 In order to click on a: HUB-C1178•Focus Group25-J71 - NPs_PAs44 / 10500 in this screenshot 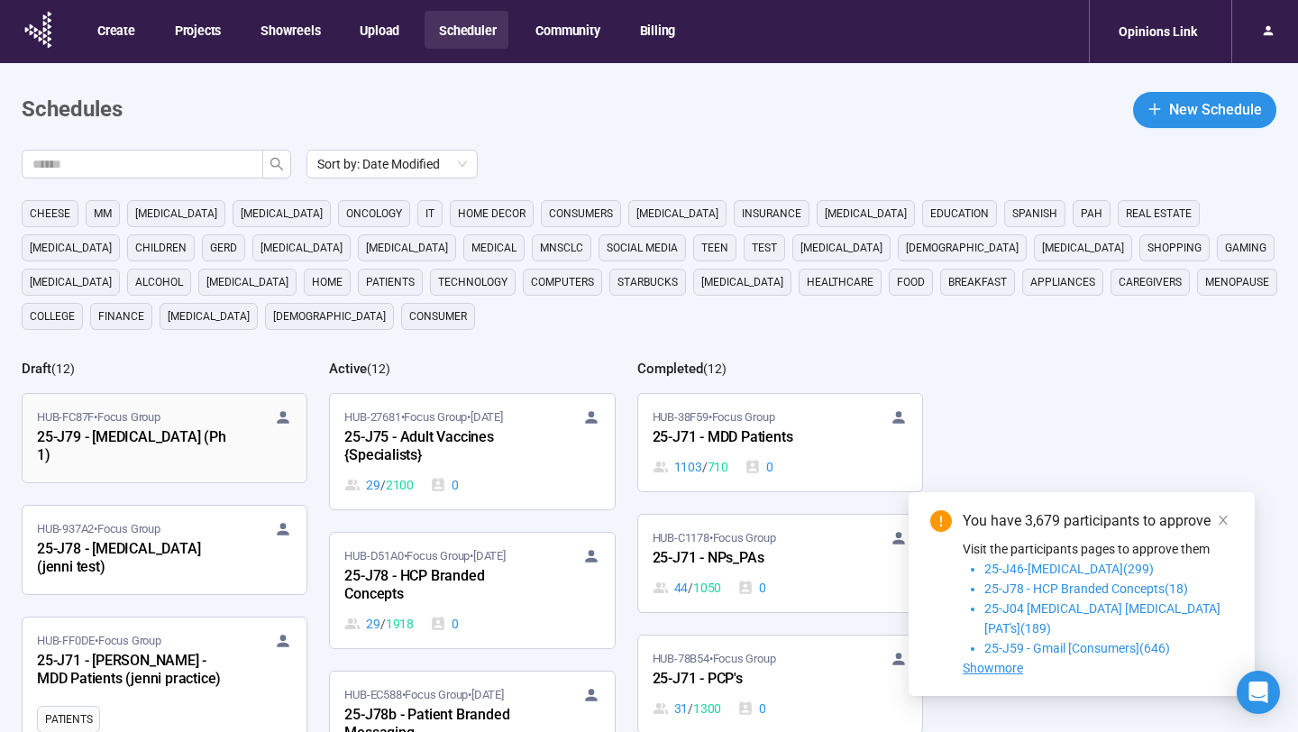, I will do `click(780, 564)`.